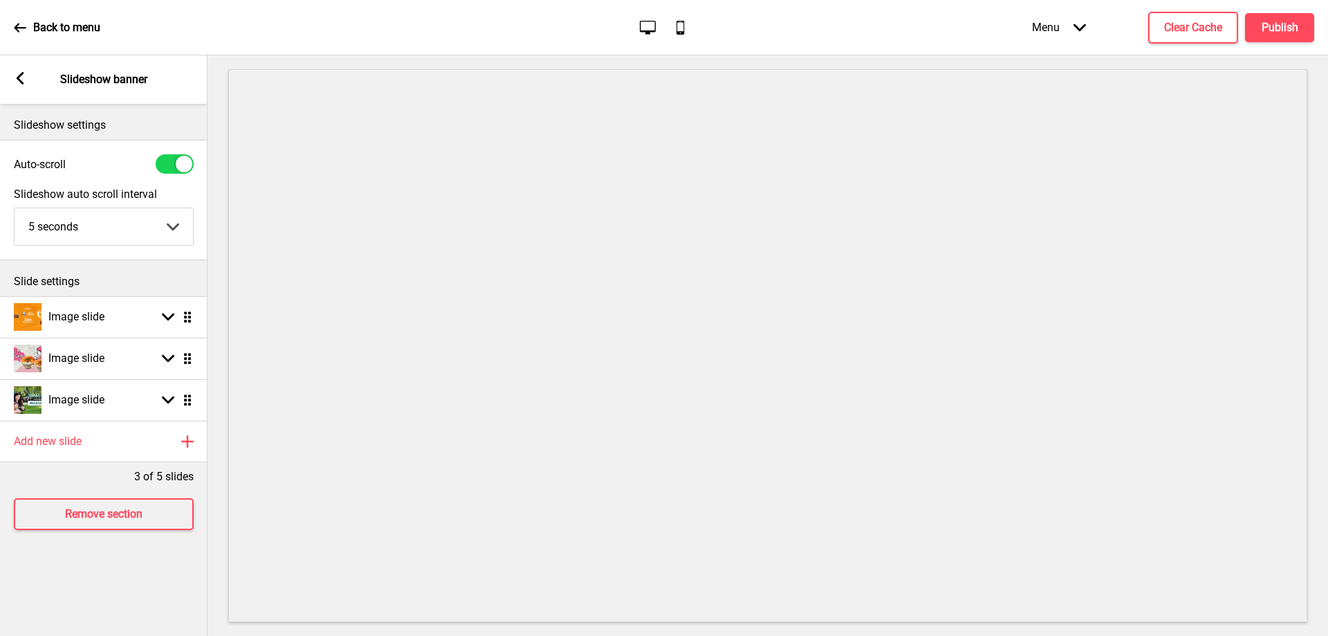 This screenshot has height=636, width=1328. Describe the element at coordinates (104, 125) in the screenshot. I see `p: Slideshow settings` at that location.